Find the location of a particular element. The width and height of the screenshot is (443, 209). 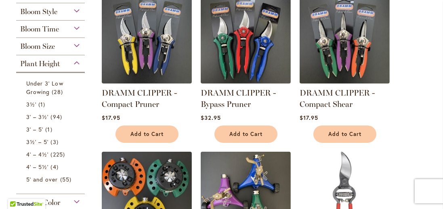

span: Flower Color is located at coordinates (40, 203).